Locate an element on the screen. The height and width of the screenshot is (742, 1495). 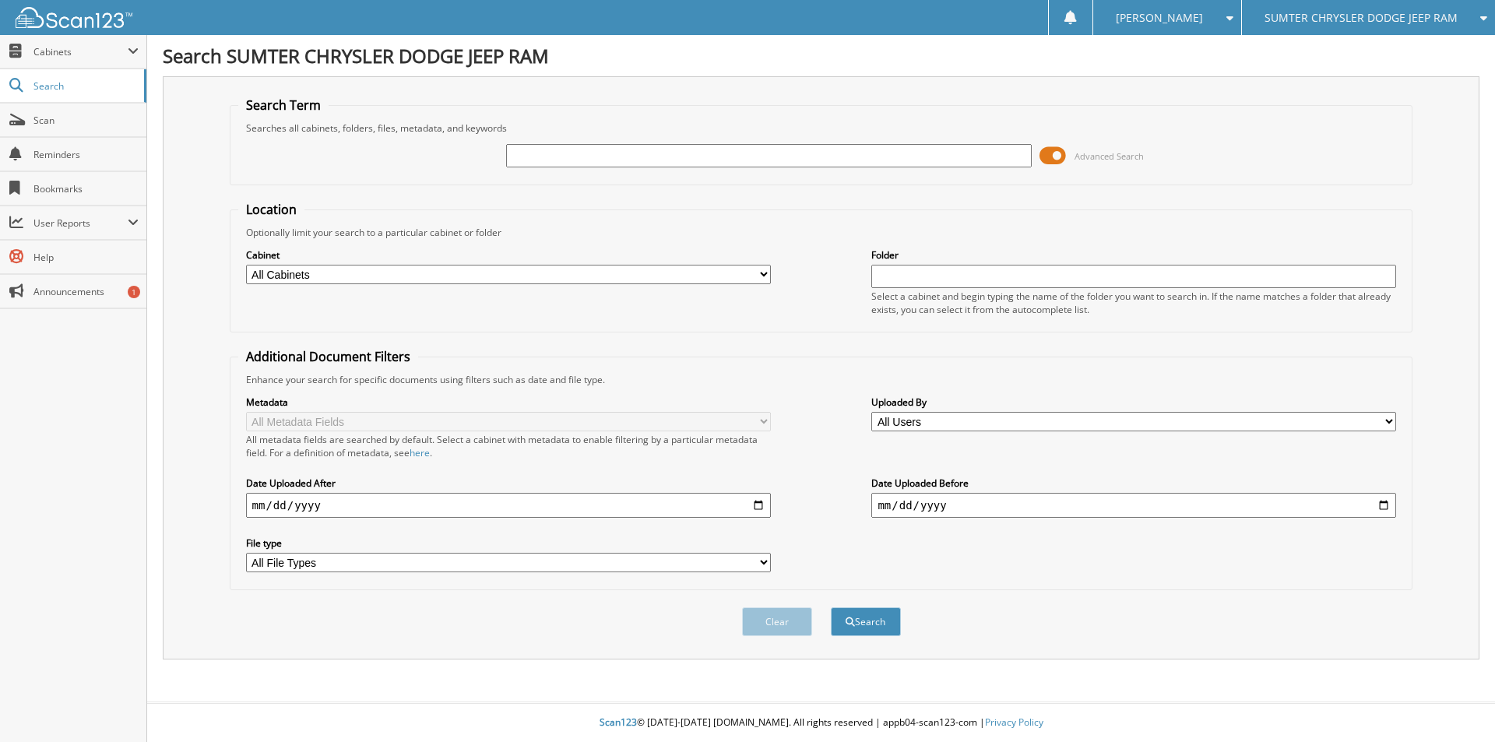
span: User Reports is located at coordinates (80, 223).